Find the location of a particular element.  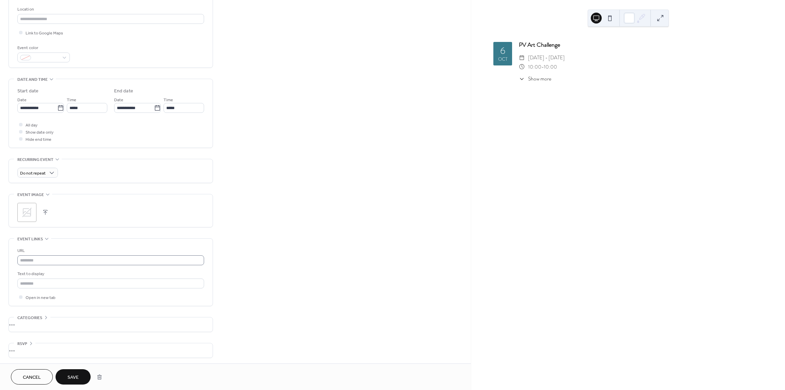

button: Save is located at coordinates (73, 377).